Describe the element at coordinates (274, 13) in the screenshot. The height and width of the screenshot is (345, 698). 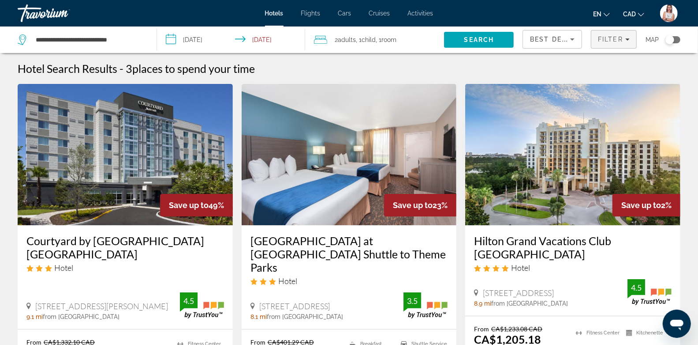
I see `span: Hotels` at that location.